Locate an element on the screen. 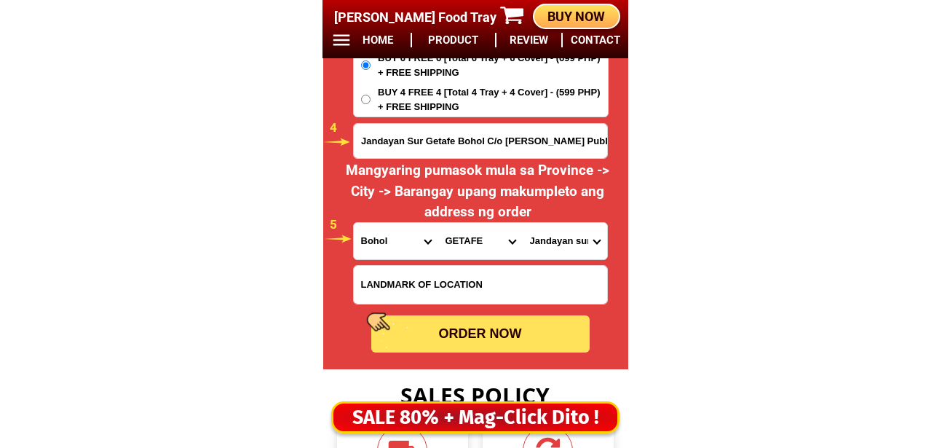 The image size is (950, 448). input: BUY 6 FREE 6 [Total 6 Tray + 6 Cover] - (699 PHP) + FREE SHIPPING is located at coordinates (365, 65).